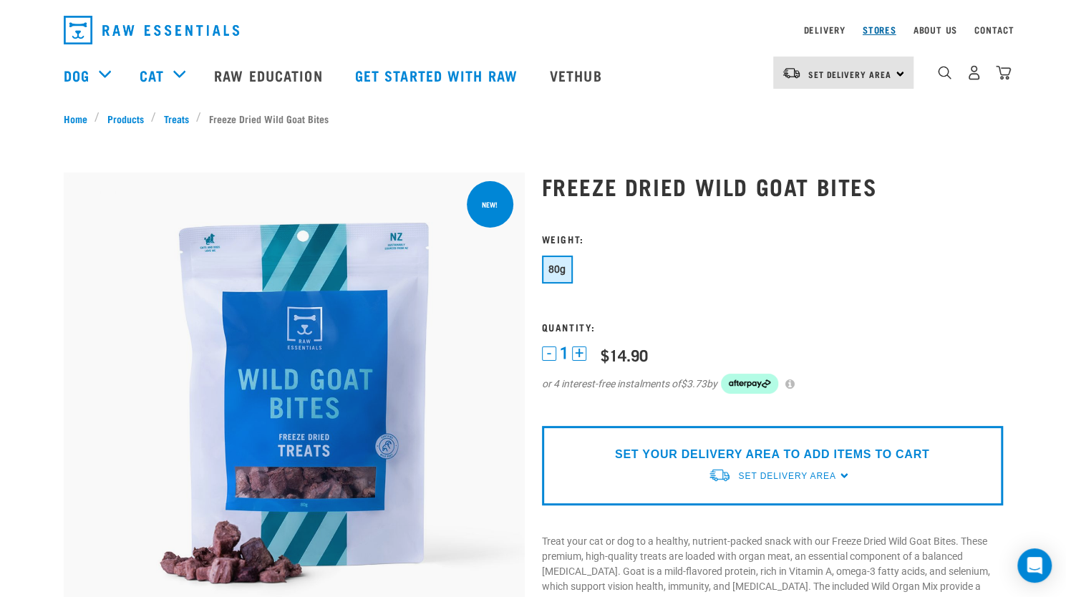  What do you see at coordinates (578, 75) in the screenshot?
I see `a: Vethub` at bounding box center [578, 75].